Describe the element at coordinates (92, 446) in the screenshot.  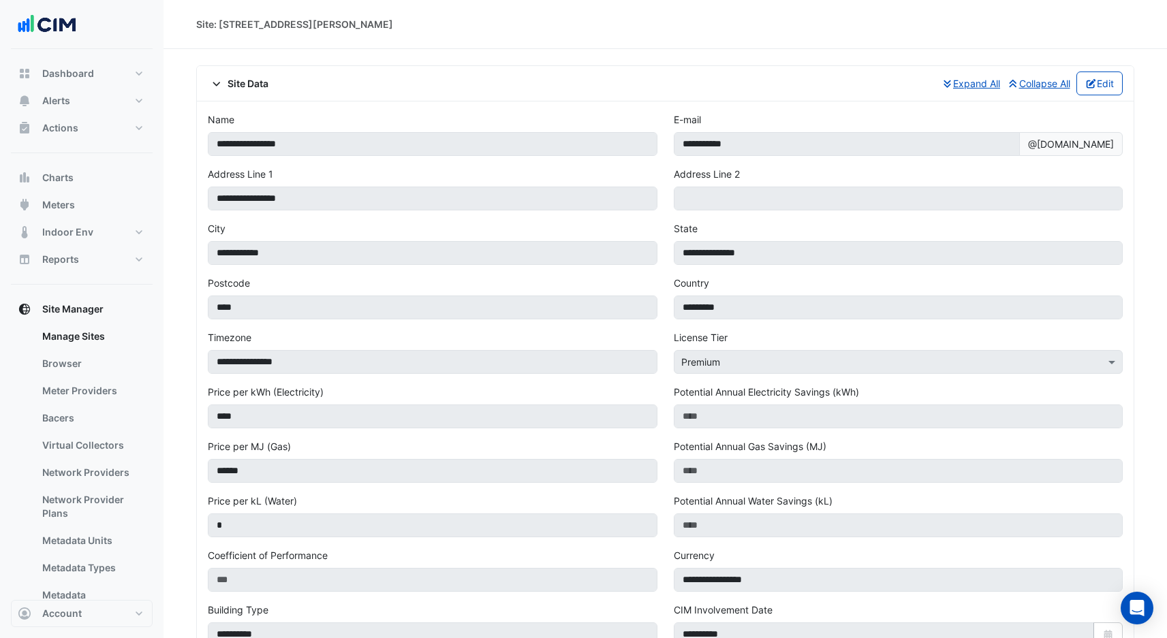
I see `a: Virtual Collectors` at that location.